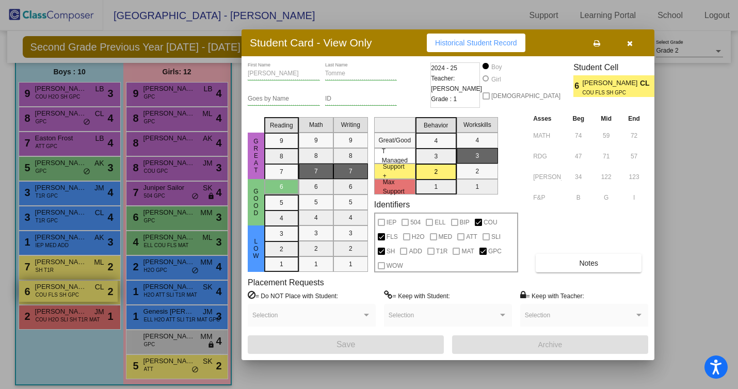 This screenshot has width=738, height=389. Describe the element at coordinates (395, 266) in the screenshot. I see `span: WOW` at that location.